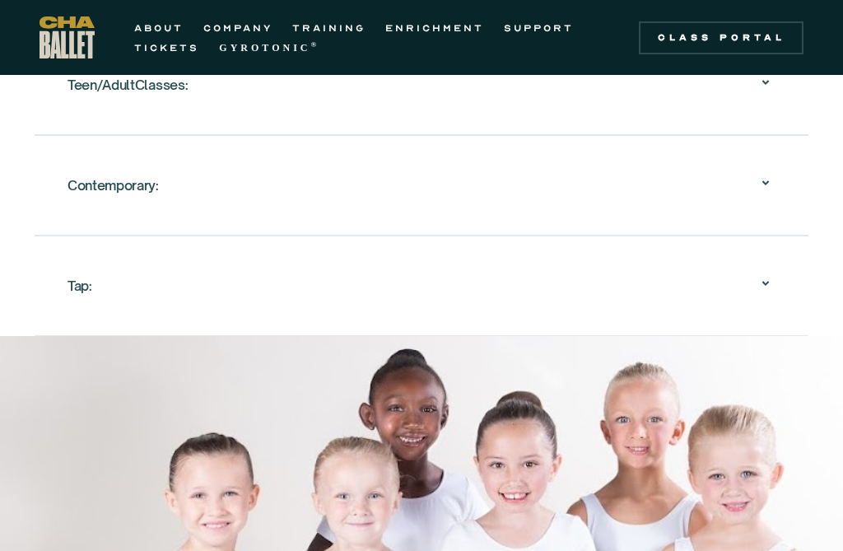  Describe the element at coordinates (721, 38) in the screenshot. I see `a: Class Portal` at that location.